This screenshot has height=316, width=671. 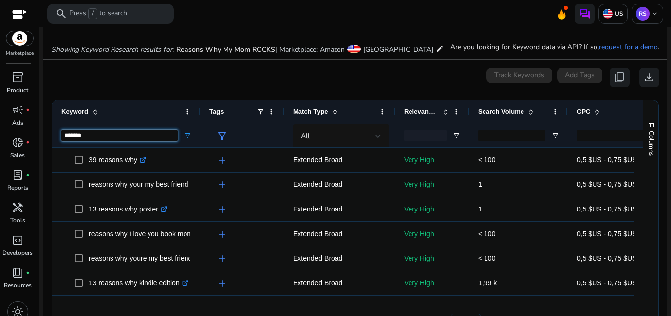 I want to click on p: reasons why youre my best friend book, so click(x=154, y=259).